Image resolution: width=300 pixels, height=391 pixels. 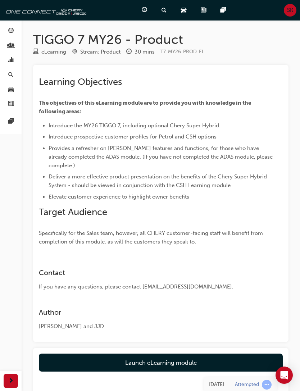 I want to click on div: Type, so click(x=50, y=52).